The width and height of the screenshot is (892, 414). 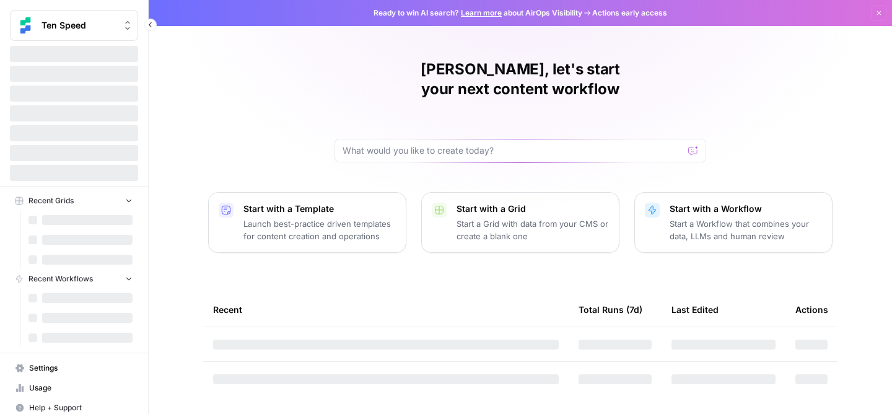 What do you see at coordinates (51, 201) in the screenshot?
I see `span: Recent Grids` at bounding box center [51, 201].